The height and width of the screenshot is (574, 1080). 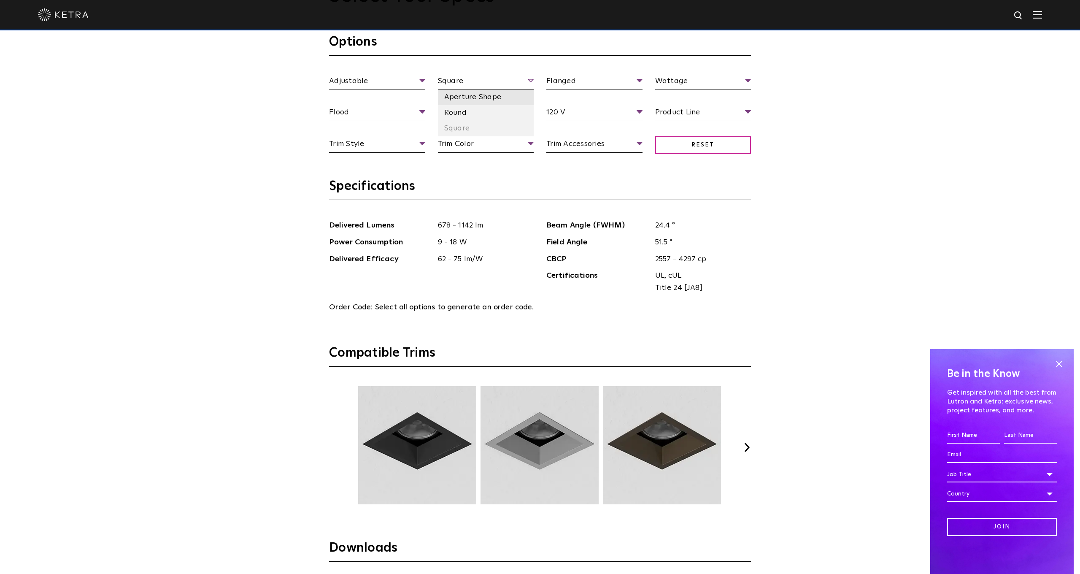 I want to click on span: Adjustable, so click(x=377, y=82).